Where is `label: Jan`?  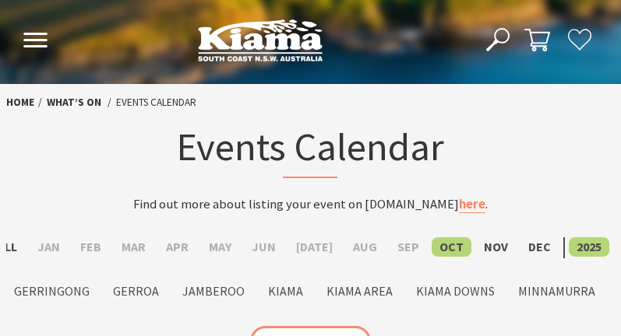
label: Jan is located at coordinates (48, 247).